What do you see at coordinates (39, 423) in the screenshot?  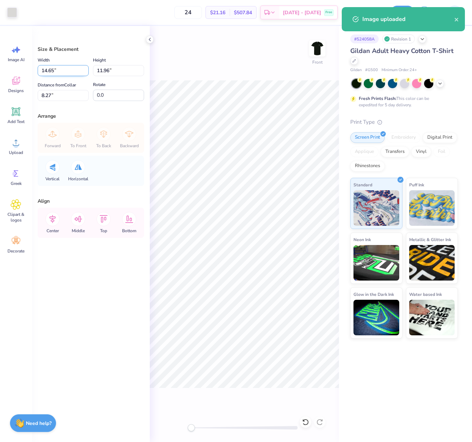 I see `strong: Need help?` at bounding box center [39, 423].